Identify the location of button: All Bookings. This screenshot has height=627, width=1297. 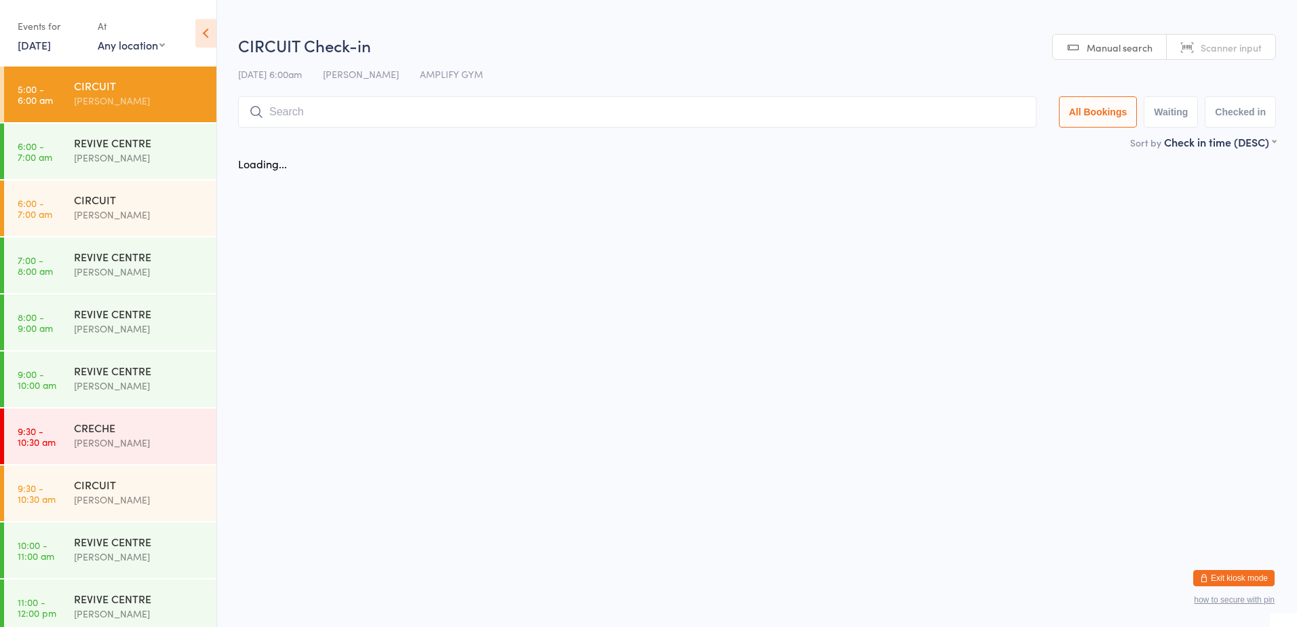
(1098, 112).